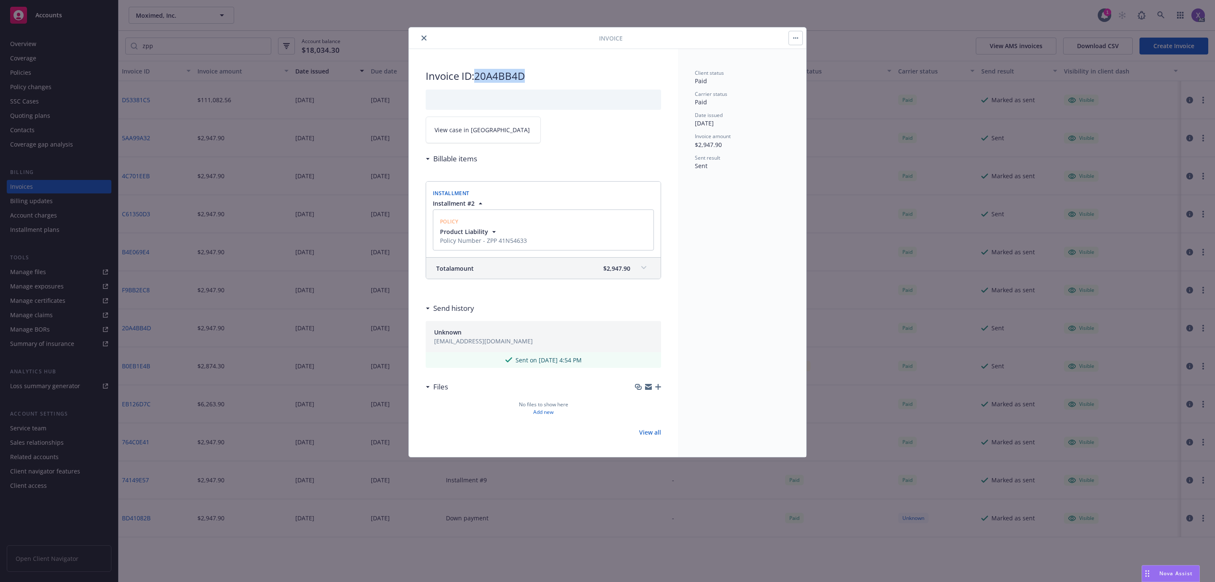 The image size is (1215, 582). I want to click on span: Carrier status, so click(711, 94).